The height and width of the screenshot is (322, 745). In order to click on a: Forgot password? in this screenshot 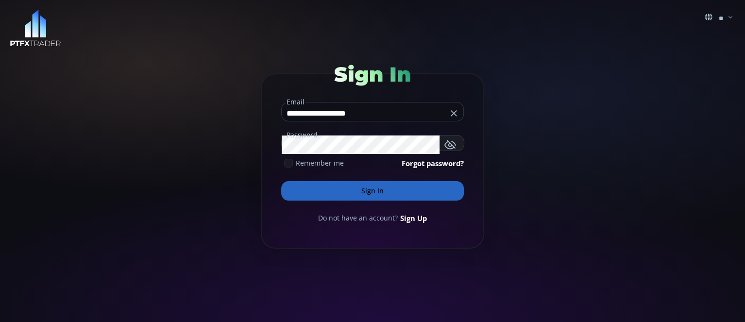, I will do `click(432, 163)`.